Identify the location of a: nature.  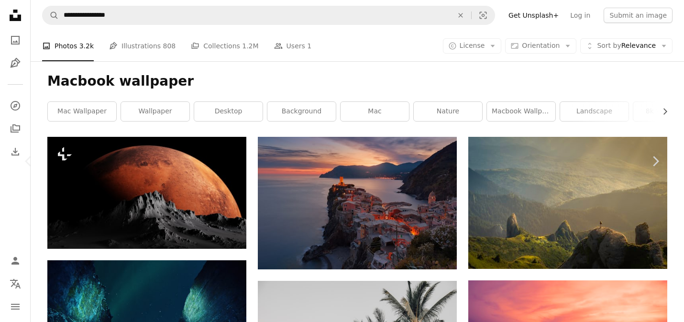
(448, 112).